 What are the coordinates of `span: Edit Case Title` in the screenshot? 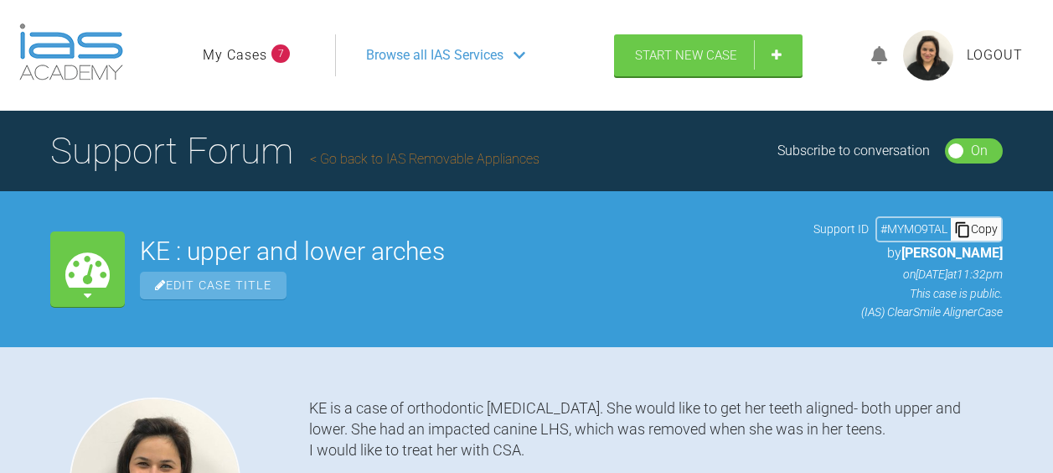 It's located at (213, 285).